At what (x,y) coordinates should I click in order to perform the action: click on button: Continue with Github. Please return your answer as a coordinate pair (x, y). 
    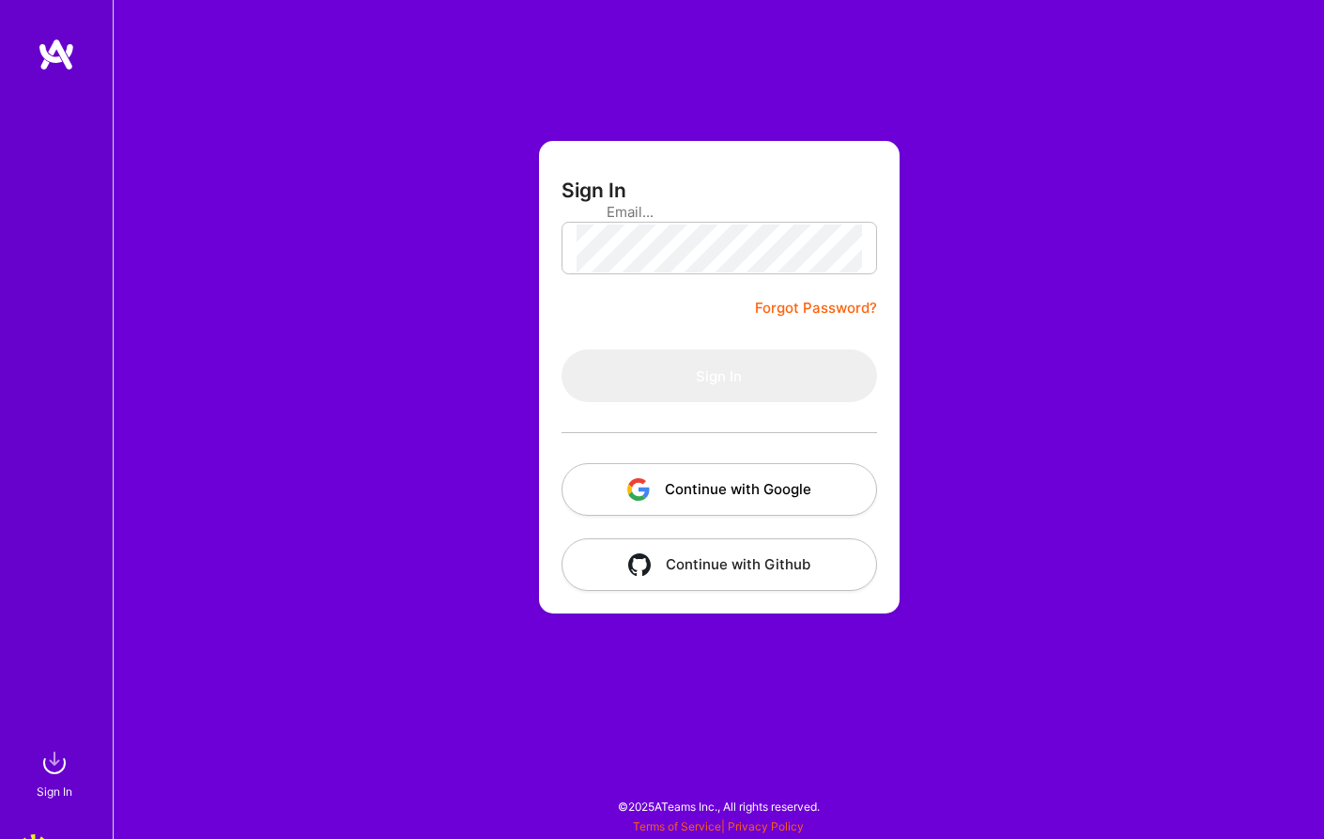
    Looking at the image, I should click on (719, 564).